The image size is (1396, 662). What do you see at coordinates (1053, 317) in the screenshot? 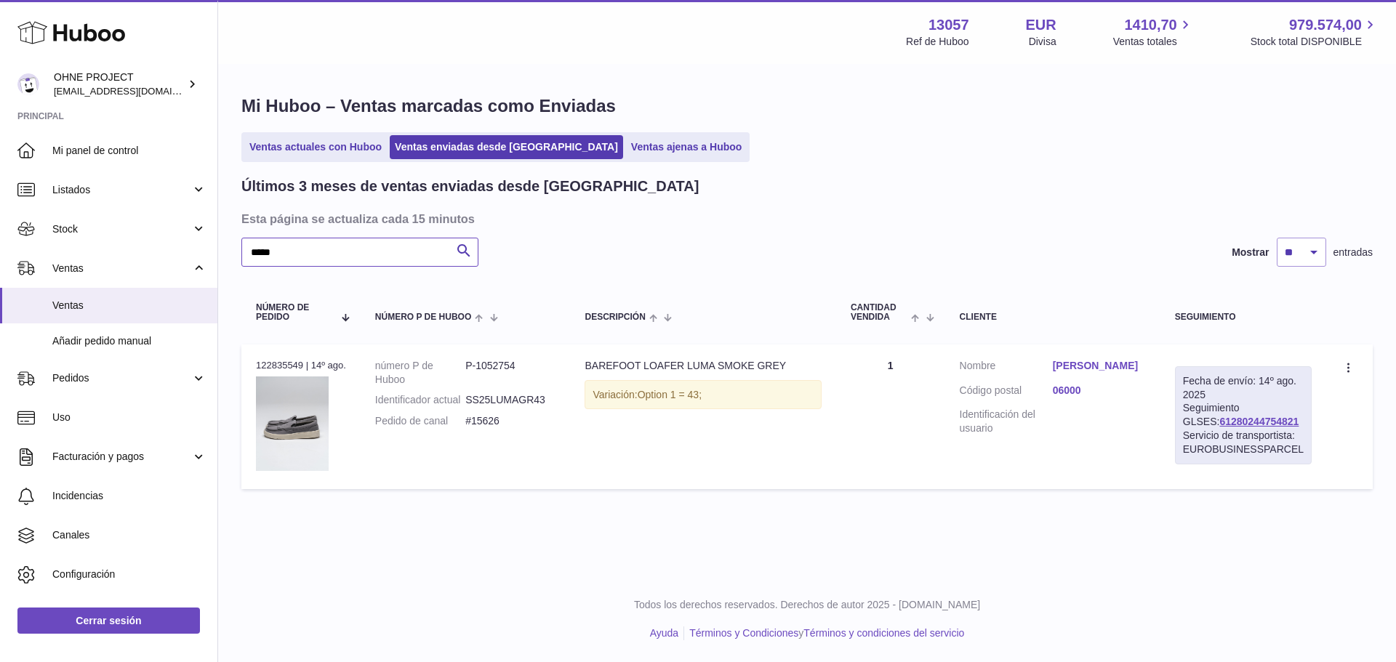
I see `div: Cliente` at bounding box center [1053, 317].